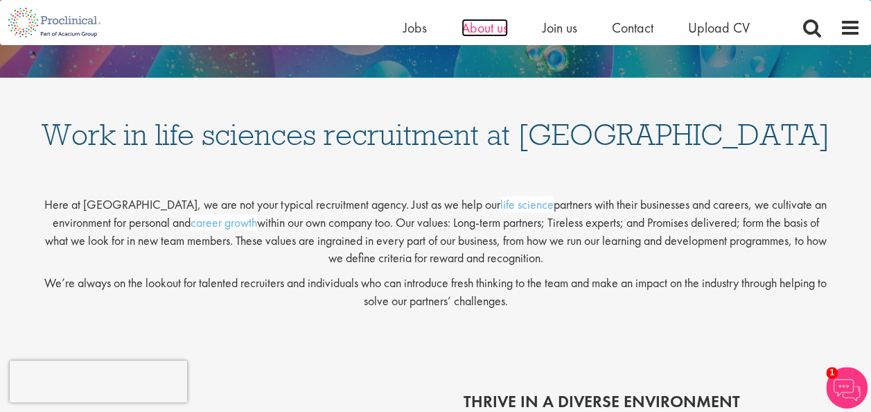 This screenshot has height=412, width=871. What do you see at coordinates (484, 28) in the screenshot?
I see `span: About us` at bounding box center [484, 28].